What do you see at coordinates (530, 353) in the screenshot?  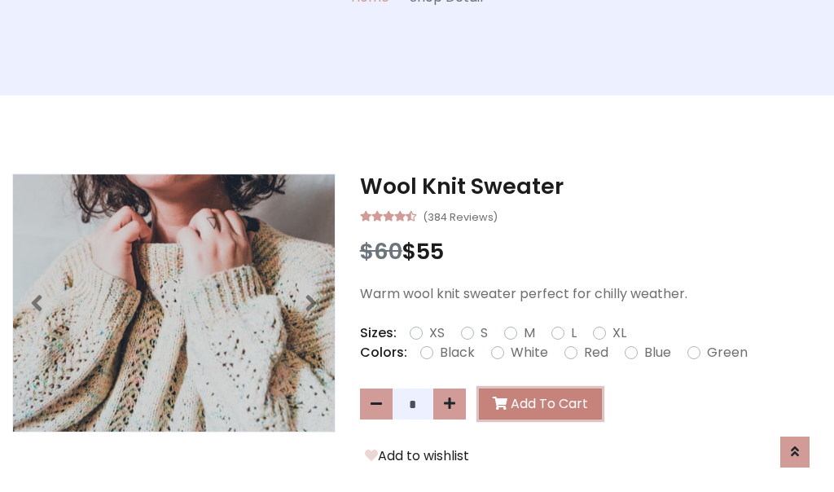 I see `label: White` at bounding box center [530, 353].